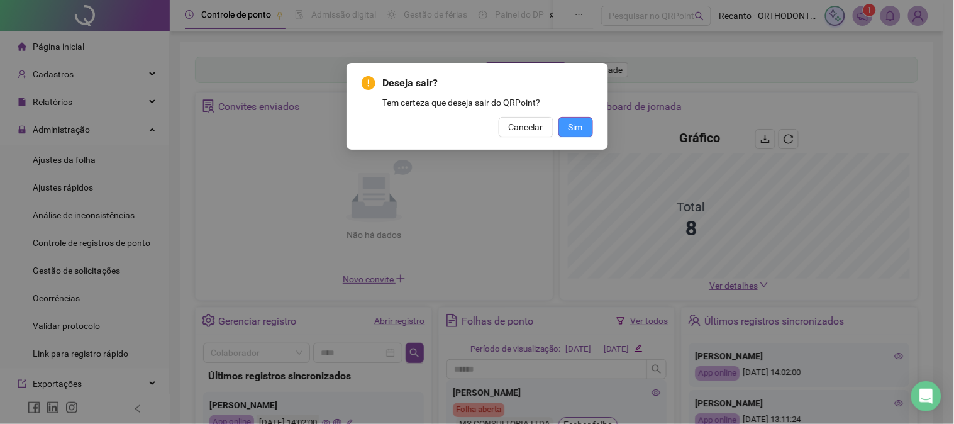  What do you see at coordinates (369, 83) in the screenshot?
I see `span: exclamation-circle` at bounding box center [369, 83].